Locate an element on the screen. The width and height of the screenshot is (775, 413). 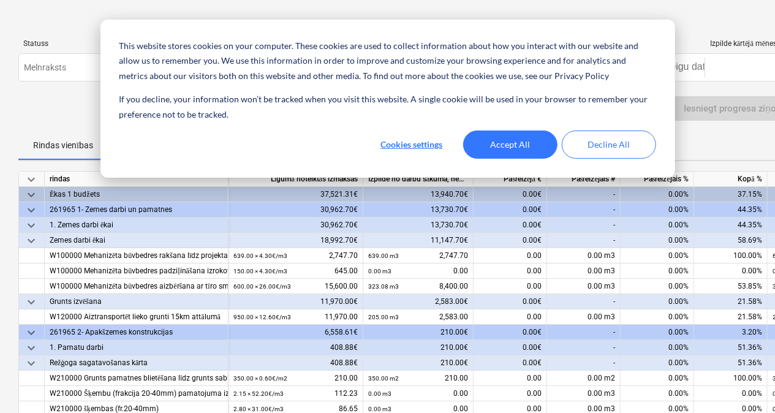
div: Pašreizējais % is located at coordinates (657, 179).